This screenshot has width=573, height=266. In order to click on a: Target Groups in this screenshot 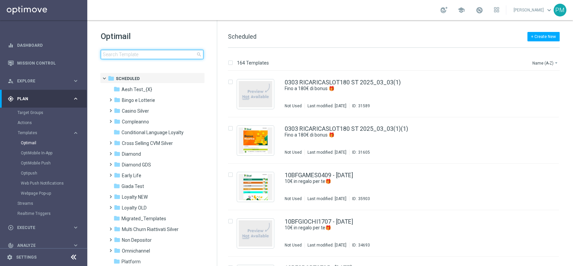, I will do `click(44, 112)`.